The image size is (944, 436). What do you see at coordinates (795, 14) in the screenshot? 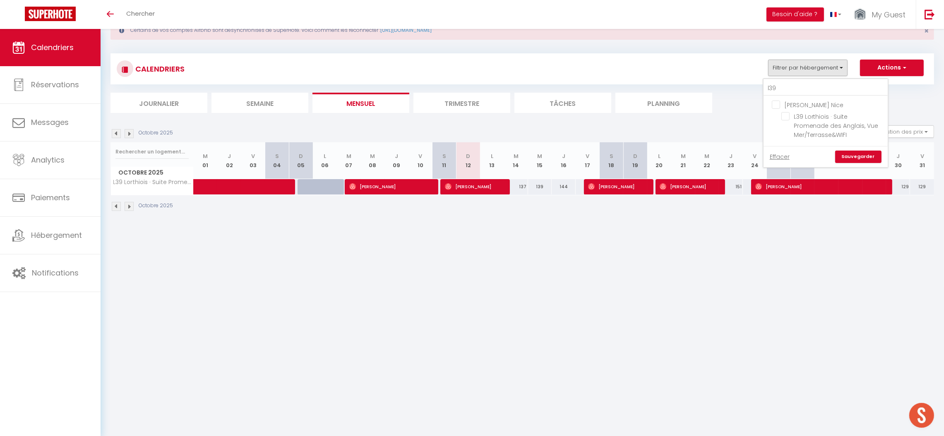
I see `button: Besoin d'aide ?` at bounding box center [795, 14].